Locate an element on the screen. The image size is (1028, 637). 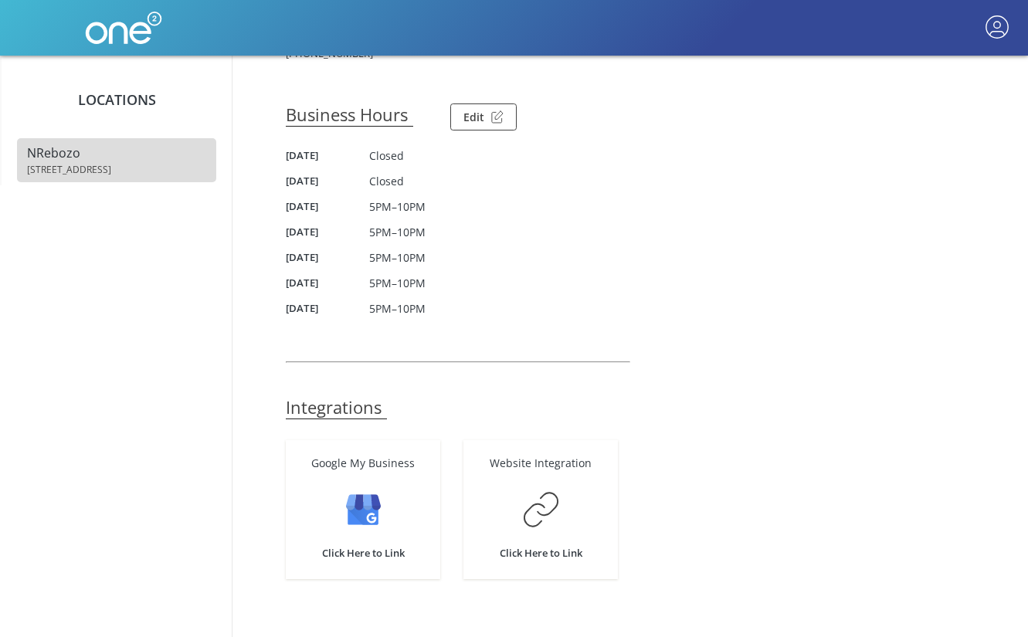
span: Locations is located at coordinates (117, 100).